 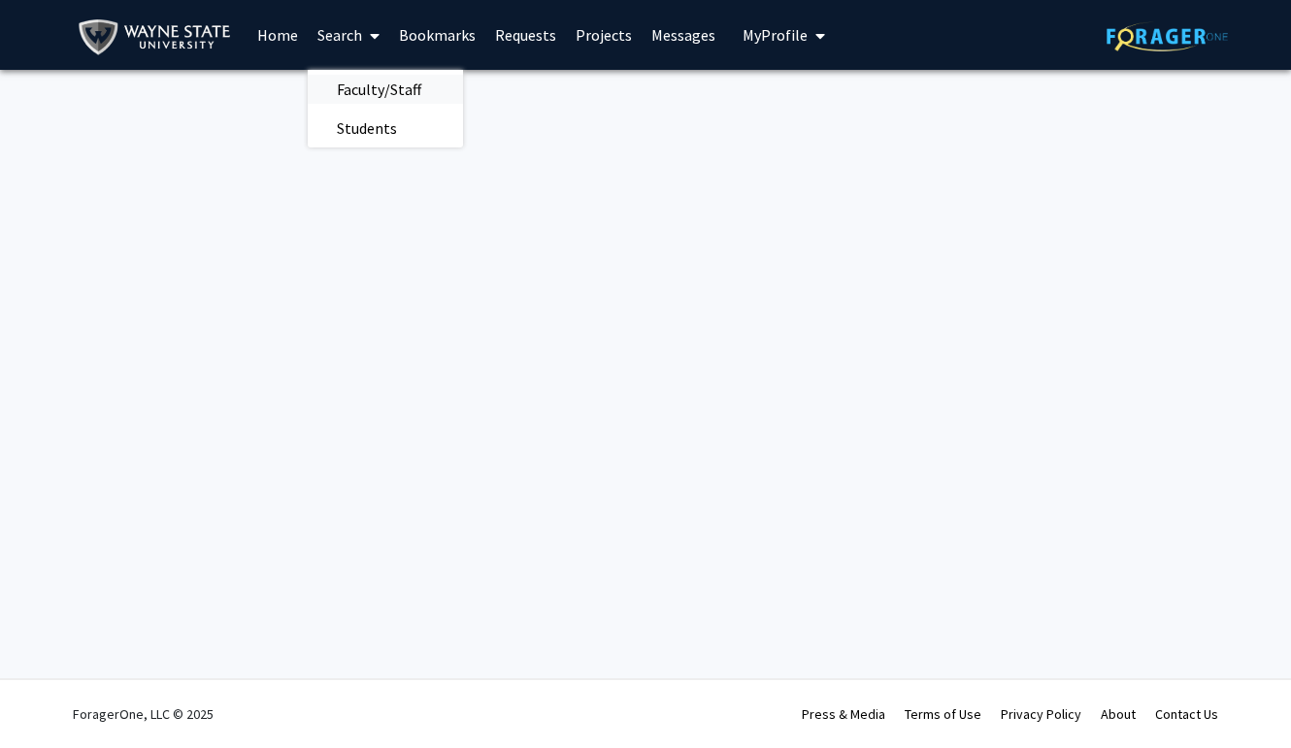 I want to click on a: Projects, so click(x=604, y=35).